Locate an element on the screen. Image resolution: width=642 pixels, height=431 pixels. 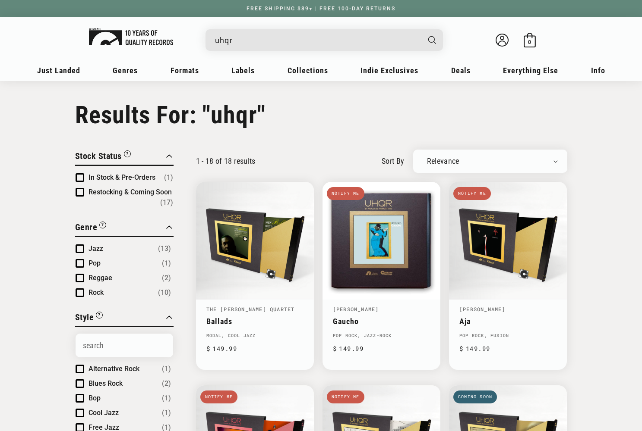
h1: Results For: "uhqr" is located at coordinates (321, 115).